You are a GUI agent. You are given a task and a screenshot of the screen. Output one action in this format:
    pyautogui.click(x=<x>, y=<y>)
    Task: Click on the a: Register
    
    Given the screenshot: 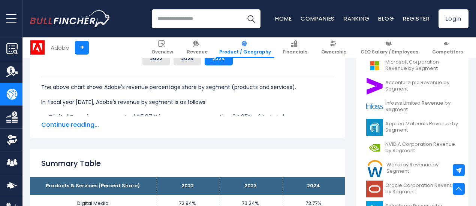 What is the action you would take?
    pyautogui.click(x=416, y=18)
    